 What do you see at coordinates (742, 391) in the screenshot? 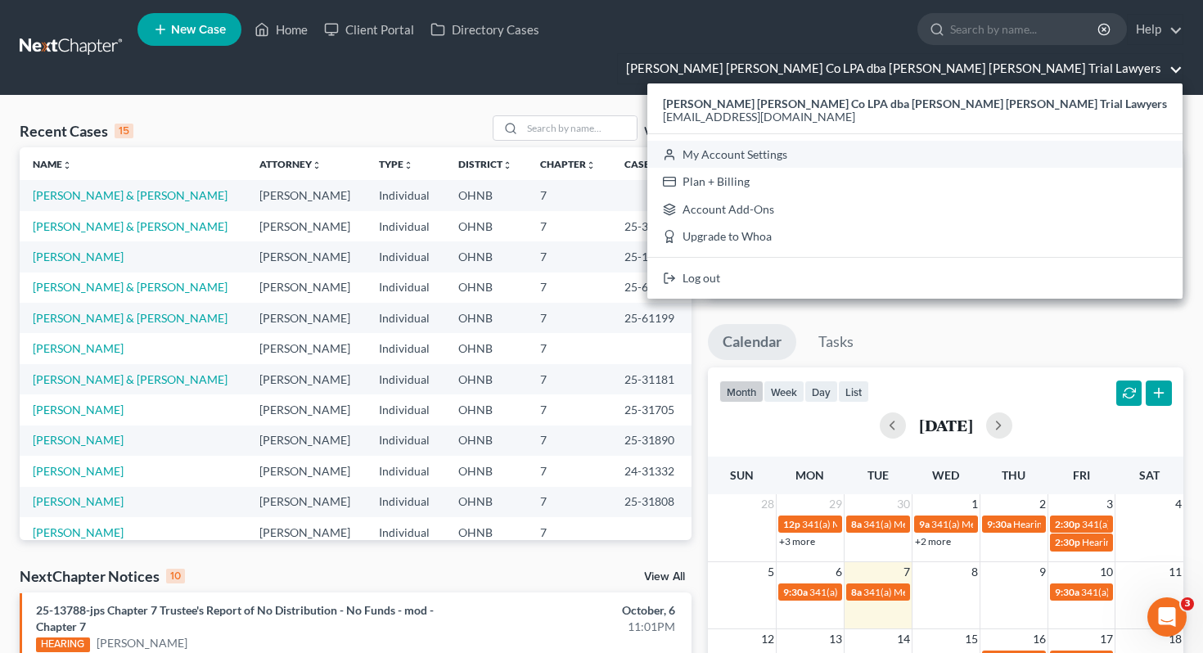
I see `button: month` at bounding box center [742, 391].